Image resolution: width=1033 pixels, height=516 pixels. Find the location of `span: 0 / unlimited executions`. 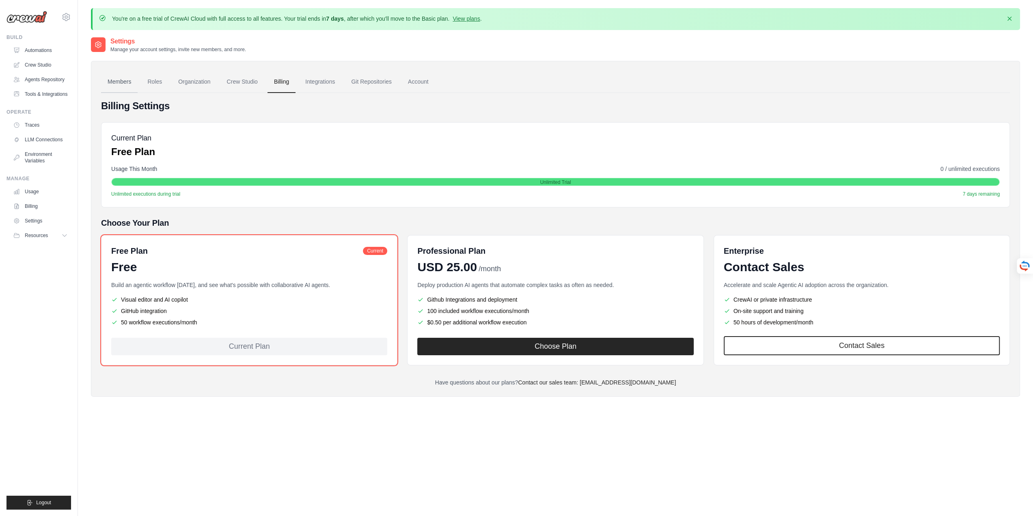

span: 0 / unlimited executions is located at coordinates (970, 169).